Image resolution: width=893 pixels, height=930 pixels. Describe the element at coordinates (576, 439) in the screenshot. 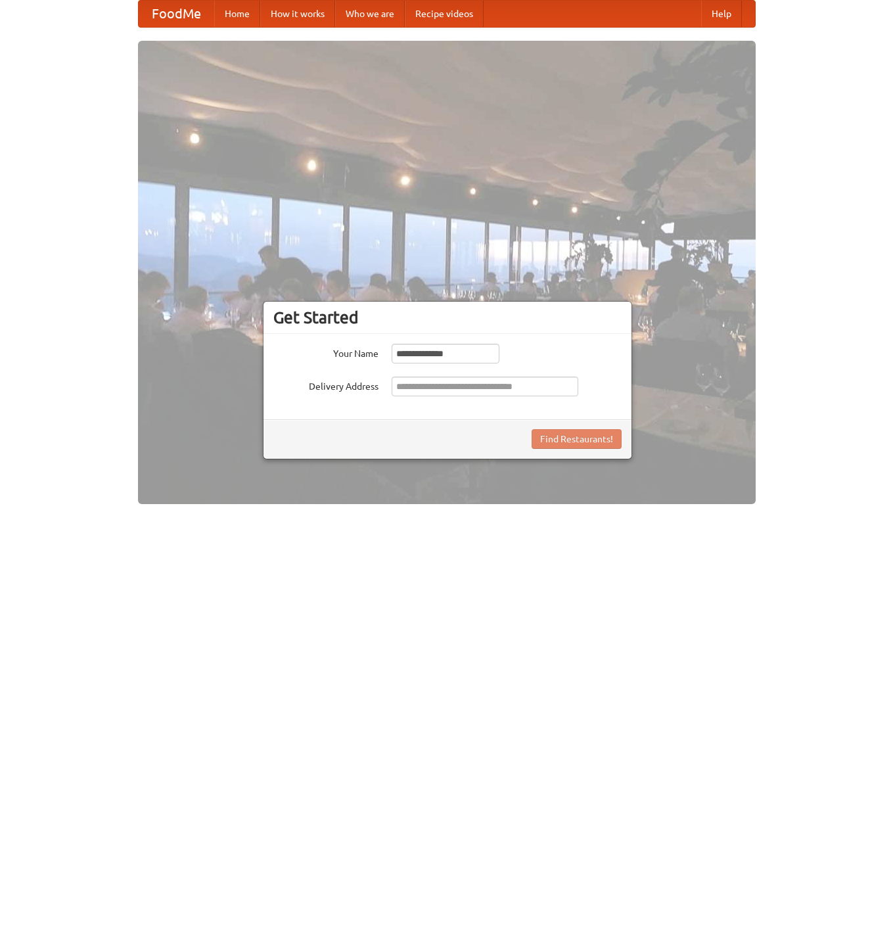

I see `button: Find Restaurants!` at that location.